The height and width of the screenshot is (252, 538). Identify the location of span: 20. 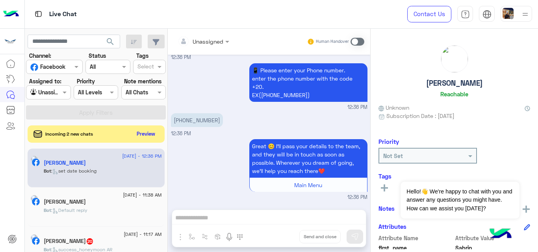
(90, 242).